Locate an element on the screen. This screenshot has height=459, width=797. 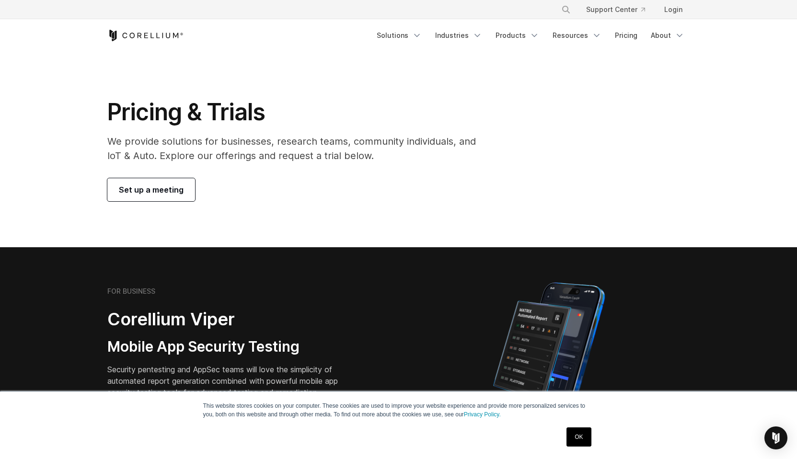
a: Solutions is located at coordinates (399, 35).